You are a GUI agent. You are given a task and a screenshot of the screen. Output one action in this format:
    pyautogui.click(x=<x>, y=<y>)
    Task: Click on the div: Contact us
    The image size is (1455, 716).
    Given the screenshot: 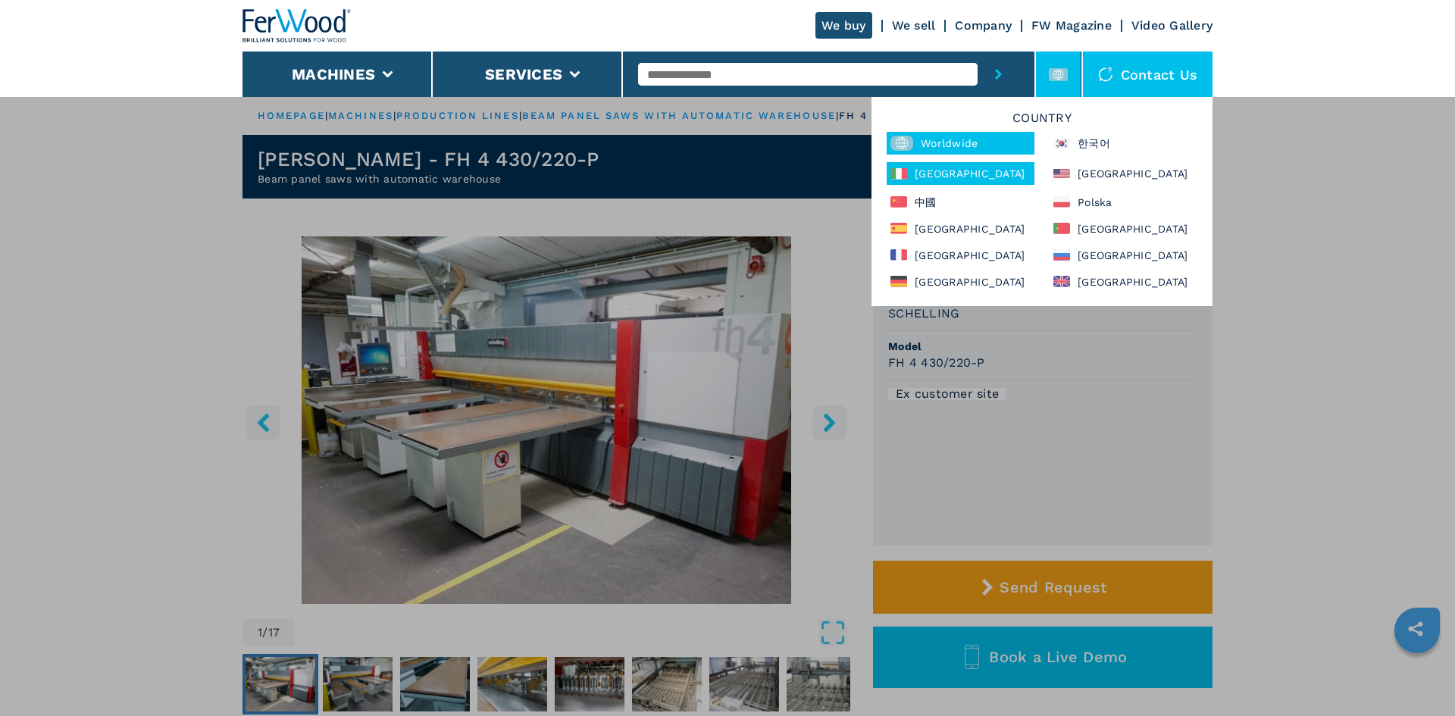 What is the action you would take?
    pyautogui.click(x=1148, y=74)
    